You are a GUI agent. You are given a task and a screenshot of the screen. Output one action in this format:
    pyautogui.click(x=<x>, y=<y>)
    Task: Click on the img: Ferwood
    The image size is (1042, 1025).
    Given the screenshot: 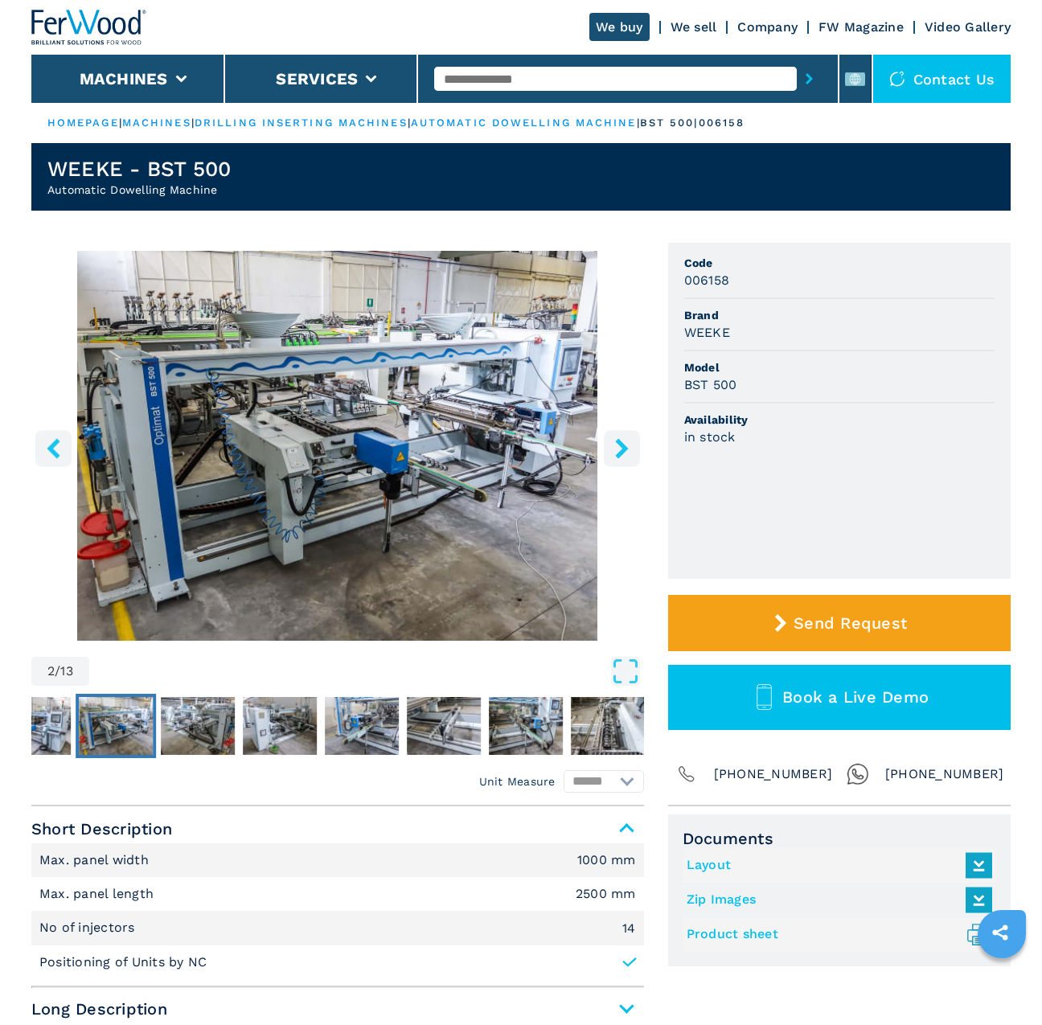 What is the action you would take?
    pyautogui.click(x=89, y=27)
    